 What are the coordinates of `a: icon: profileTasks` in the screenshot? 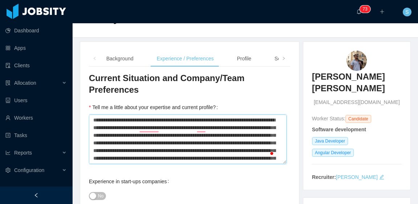 It's located at (36, 135).